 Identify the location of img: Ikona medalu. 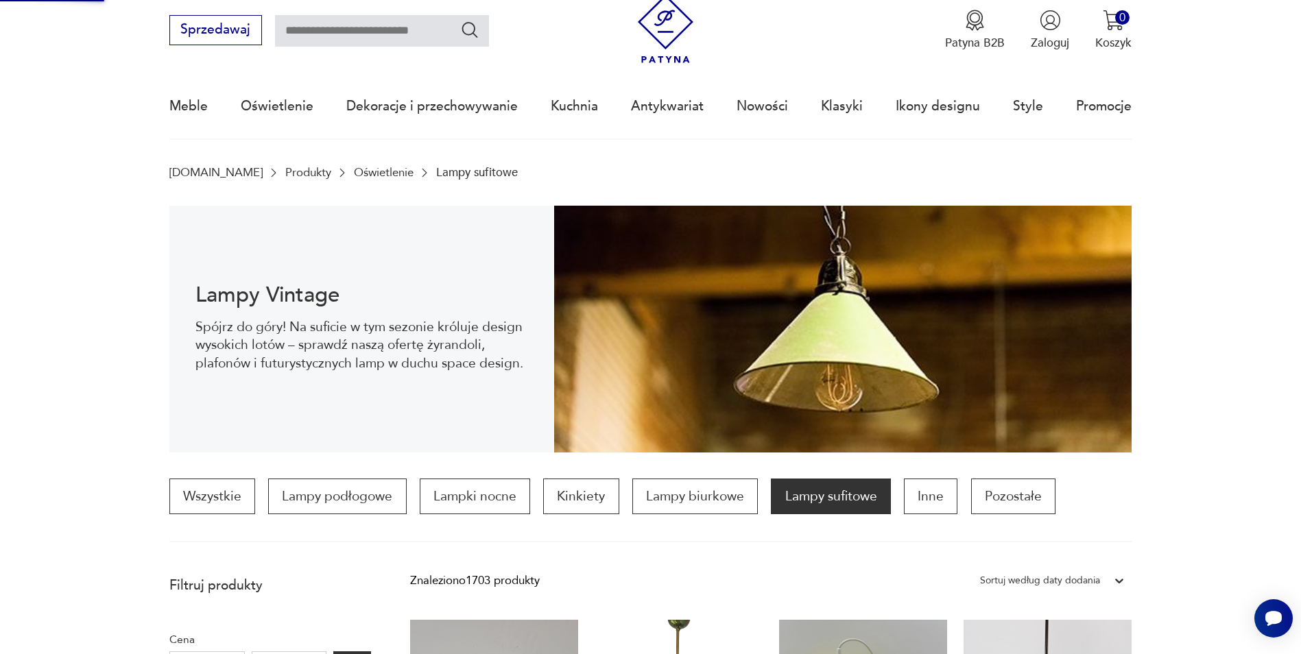
(975, 20).